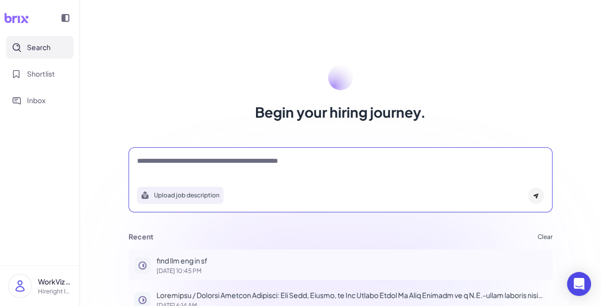 Image resolution: width=601 pixels, height=306 pixels. What do you see at coordinates (180, 195) in the screenshot?
I see `button: Search using job description` at bounding box center [180, 195].